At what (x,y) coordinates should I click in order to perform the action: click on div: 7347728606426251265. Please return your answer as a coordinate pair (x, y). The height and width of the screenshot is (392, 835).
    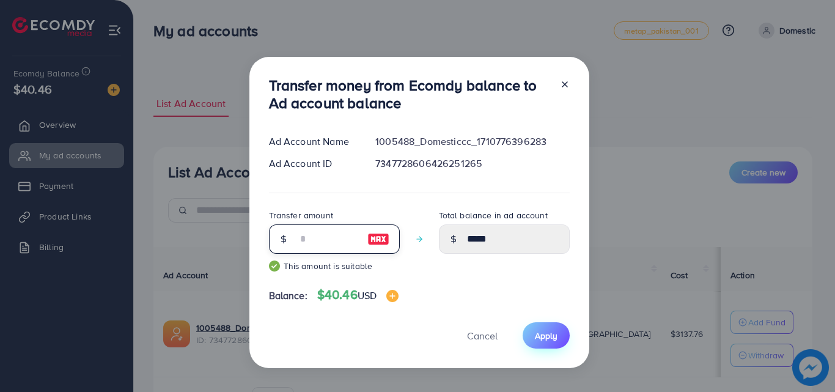
    Looking at the image, I should click on (472, 163).